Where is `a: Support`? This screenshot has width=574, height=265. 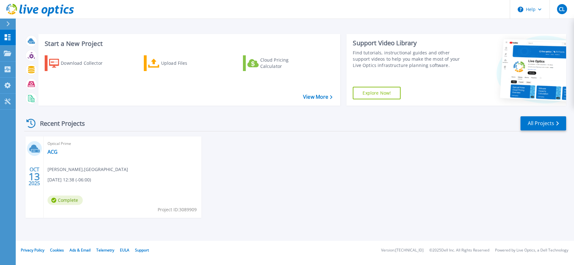 a: Support is located at coordinates (142, 250).